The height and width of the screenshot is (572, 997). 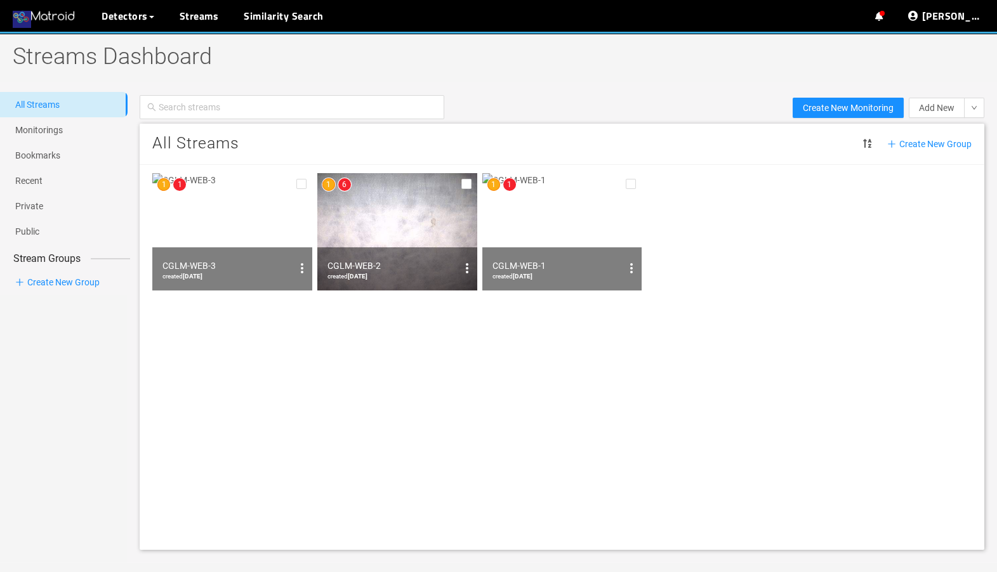 I want to click on input: Search streams, so click(x=298, y=107).